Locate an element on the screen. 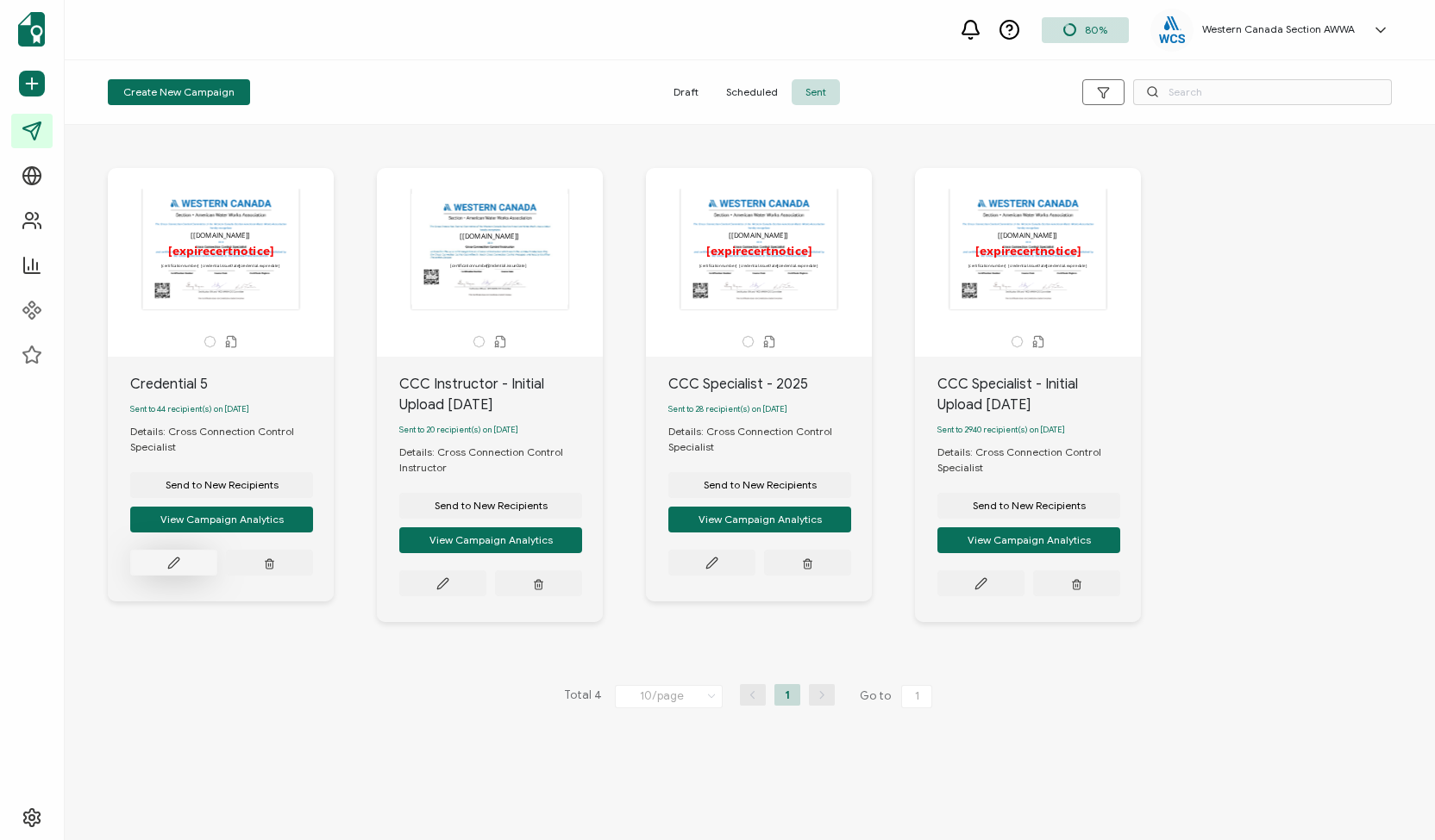 The height and width of the screenshot is (840, 1435). span: Draft is located at coordinates (685, 92).